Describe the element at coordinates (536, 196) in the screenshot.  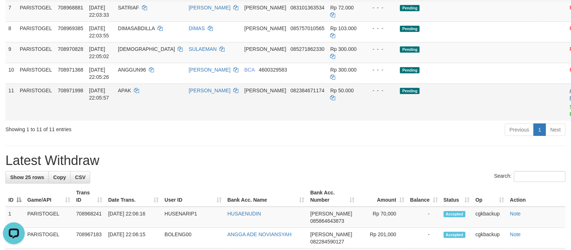
I see `th: Action` at that location.